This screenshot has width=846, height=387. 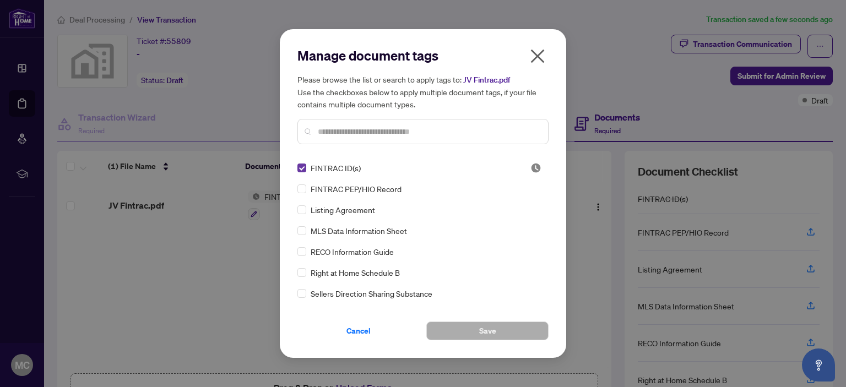 What do you see at coordinates (536, 168) in the screenshot?
I see `span: Pending Review` at bounding box center [536, 168].